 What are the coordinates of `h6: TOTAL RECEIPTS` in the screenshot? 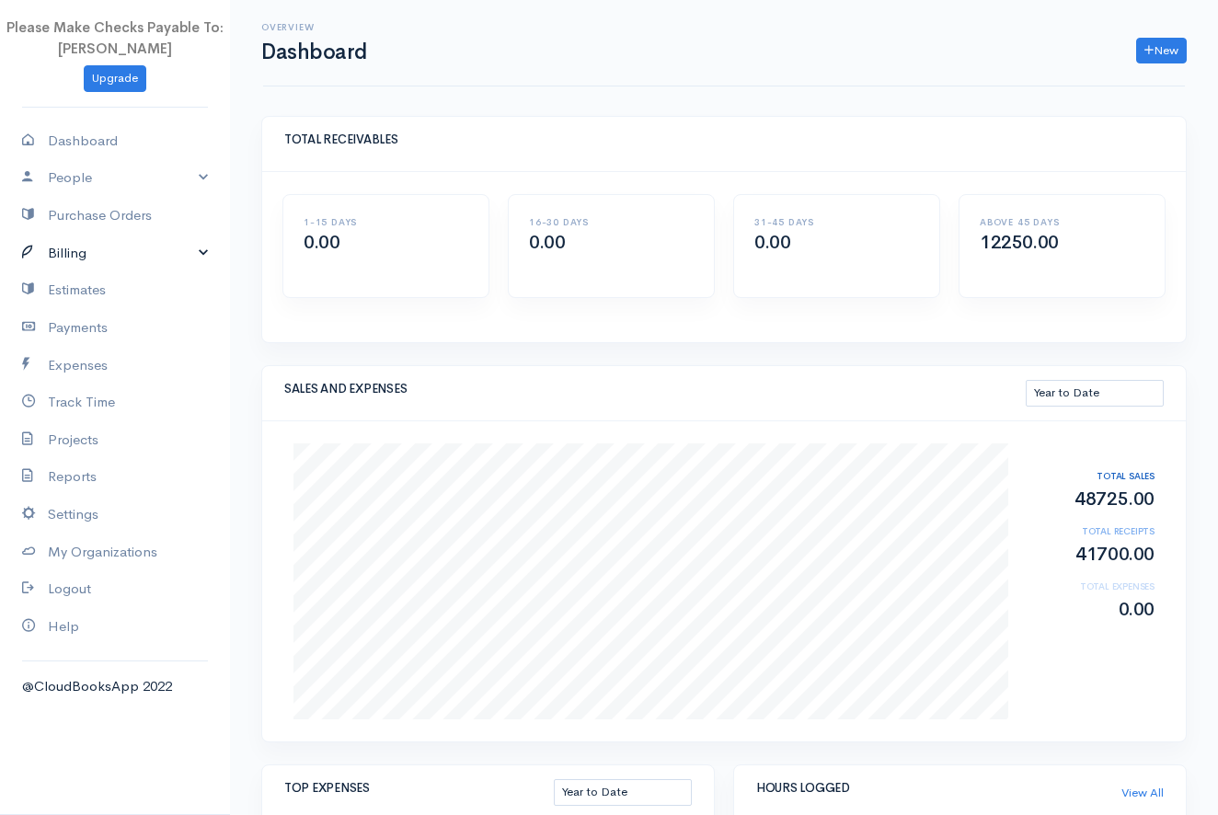 It's located at (1090, 531).